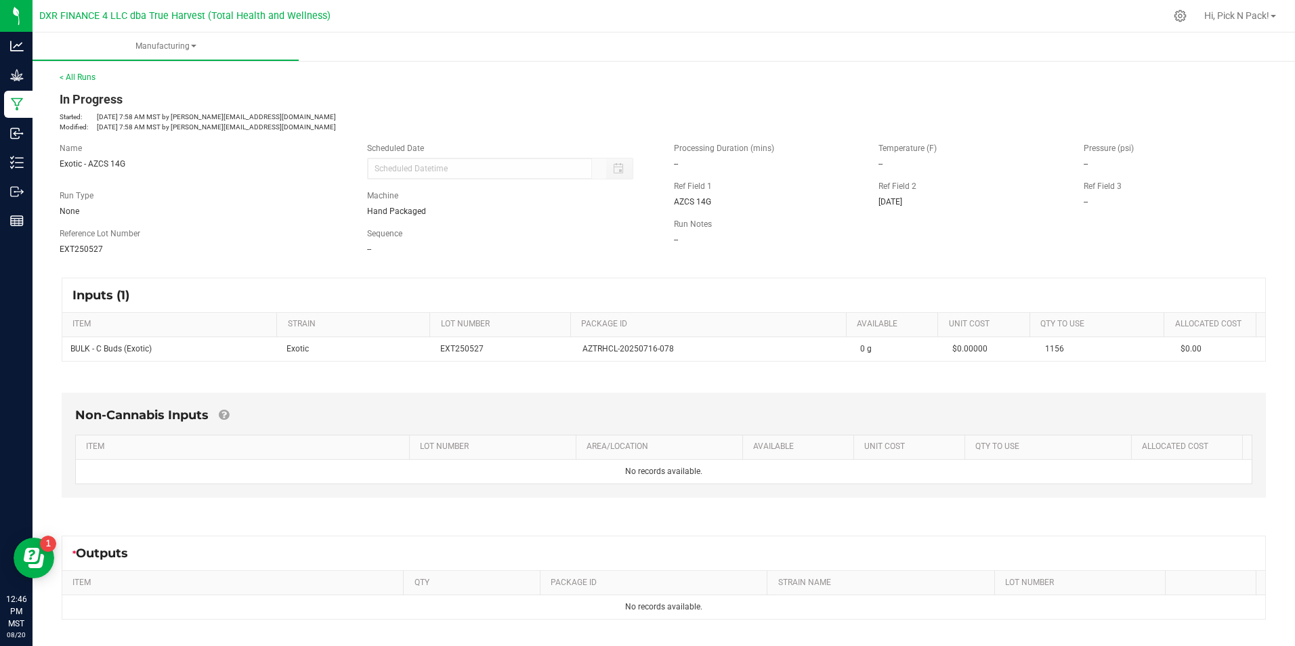 This screenshot has width=1295, height=646. I want to click on span: Exotic, so click(297, 349).